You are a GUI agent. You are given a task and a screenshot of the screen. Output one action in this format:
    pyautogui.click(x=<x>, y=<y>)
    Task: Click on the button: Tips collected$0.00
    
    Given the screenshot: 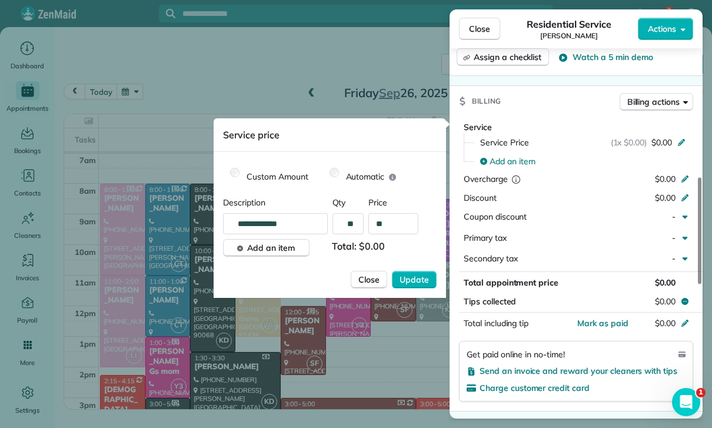 What is the action you would take?
    pyautogui.click(x=576, y=301)
    